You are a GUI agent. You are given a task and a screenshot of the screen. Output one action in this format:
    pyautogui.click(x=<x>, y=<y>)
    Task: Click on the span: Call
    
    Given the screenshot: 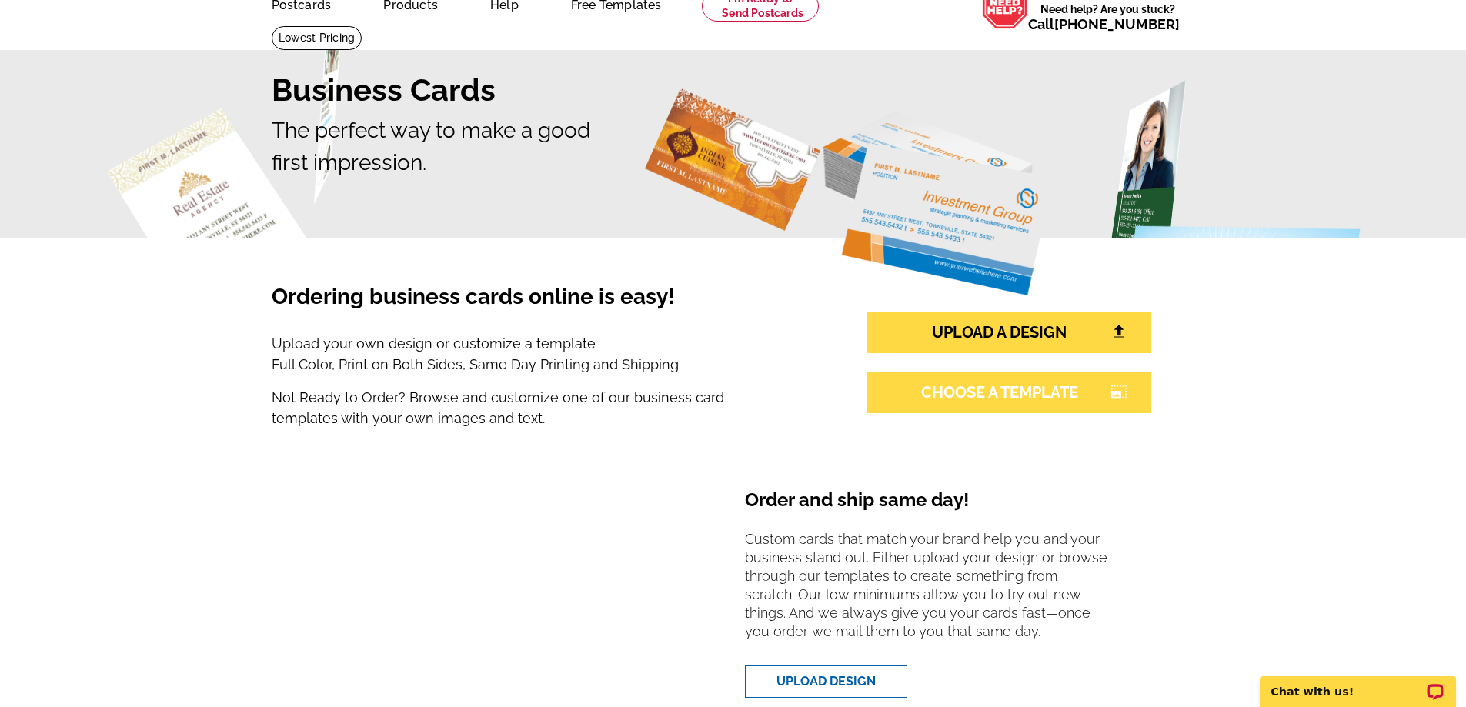 What is the action you would take?
    pyautogui.click(x=1104, y=24)
    